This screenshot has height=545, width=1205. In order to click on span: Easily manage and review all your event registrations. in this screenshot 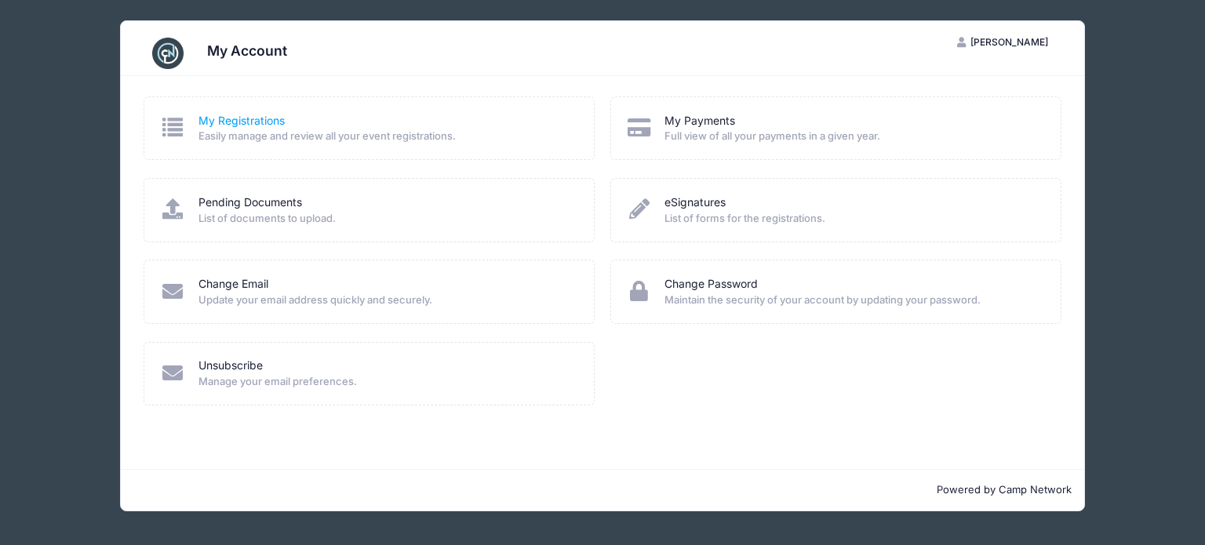, I will do `click(386, 137)`.